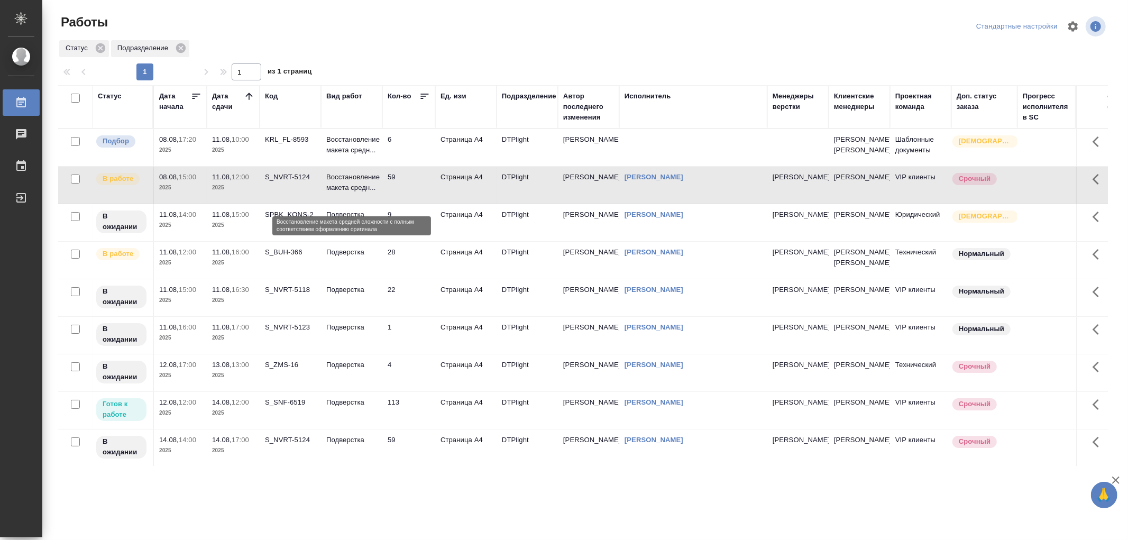  What do you see at coordinates (409, 260) in the screenshot?
I see `td: 28` at bounding box center [409, 260].